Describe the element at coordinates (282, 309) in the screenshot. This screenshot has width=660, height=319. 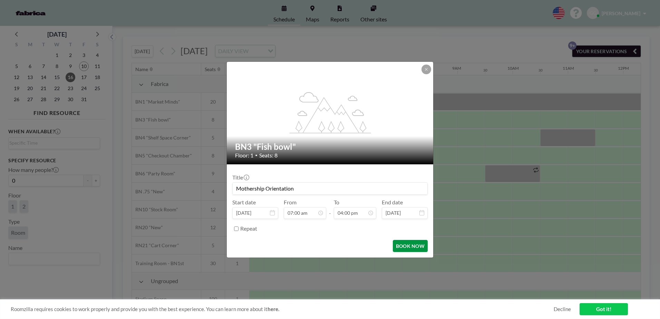
I see `span: Roomzilla requires cookies to work properly and provide you with the best experience. You can lea...` at that location.